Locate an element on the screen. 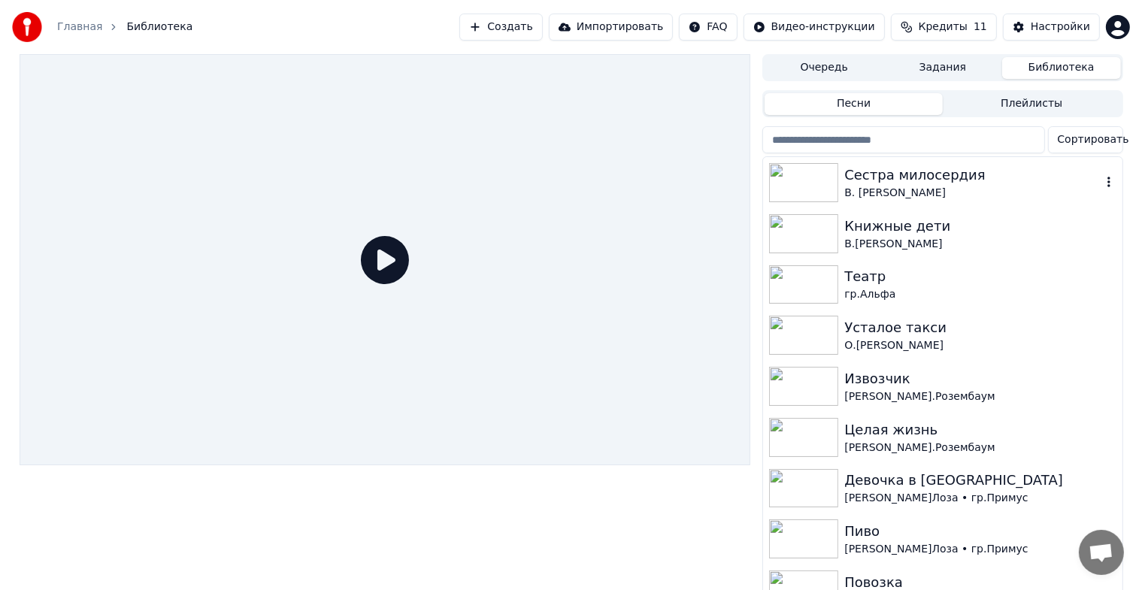 This screenshot has width=1142, height=590. div: Книжные дети is located at coordinates (979, 226).